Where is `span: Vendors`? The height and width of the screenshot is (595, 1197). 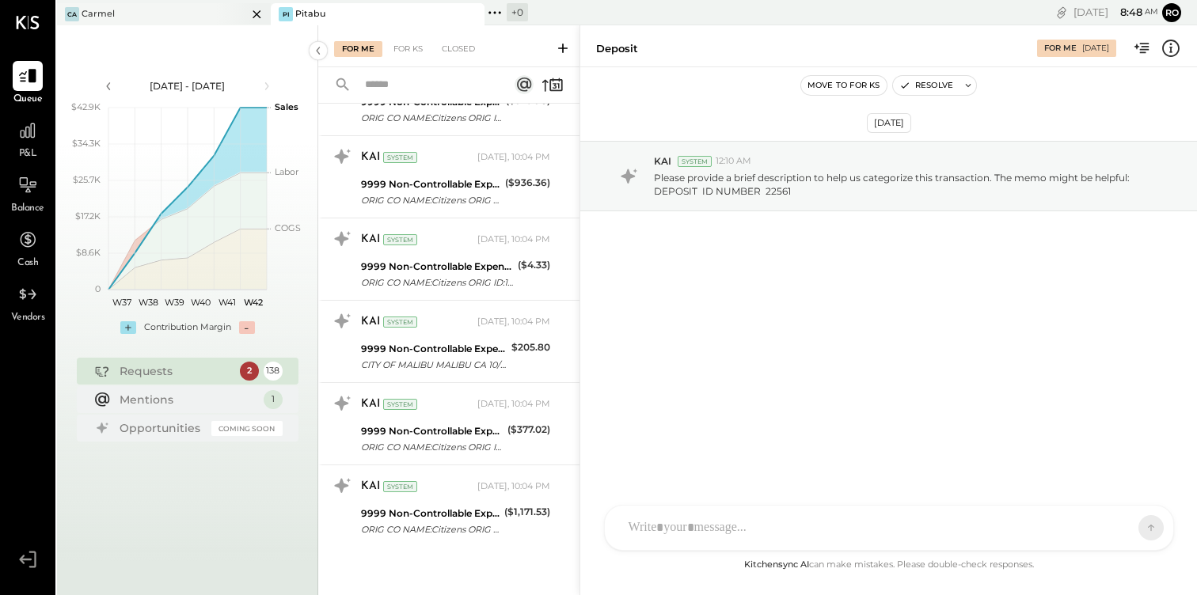 span: Vendors is located at coordinates (28, 318).